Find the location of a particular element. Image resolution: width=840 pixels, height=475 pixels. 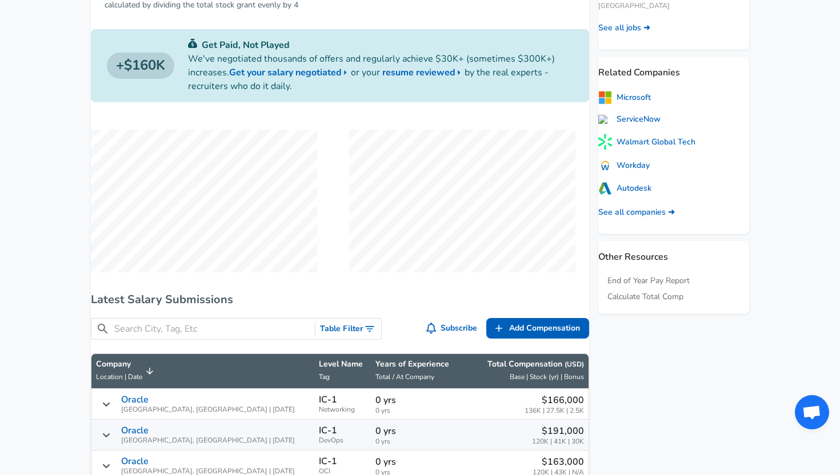

a: Add Compensation is located at coordinates (537, 328).